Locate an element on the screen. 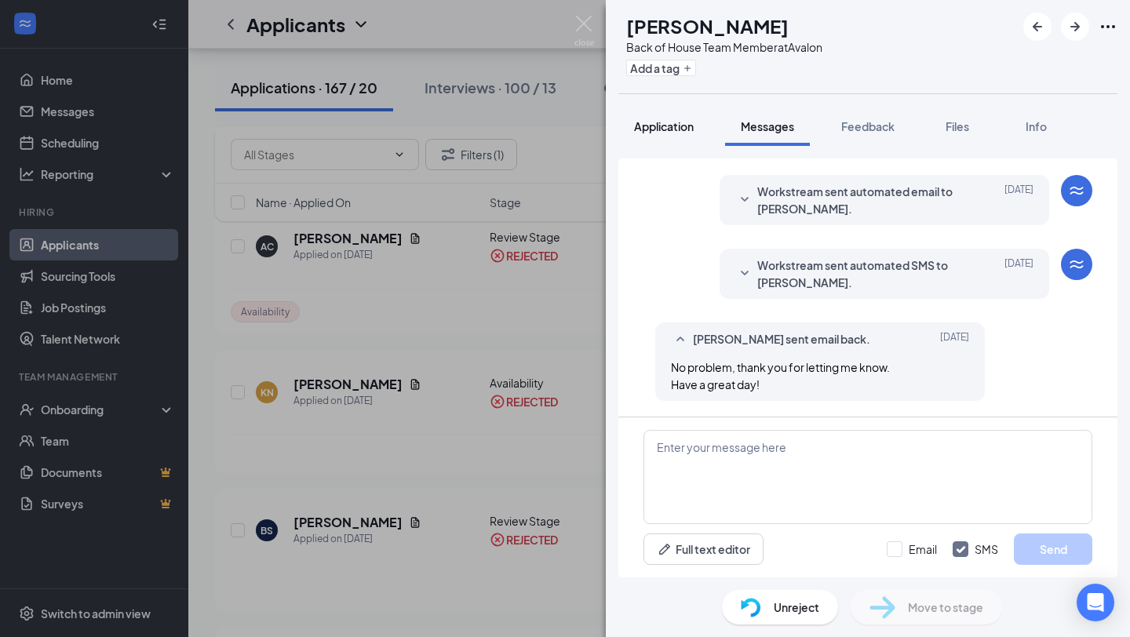 This screenshot has height=637, width=1130. button: PlusAdd a tag is located at coordinates (661, 67).